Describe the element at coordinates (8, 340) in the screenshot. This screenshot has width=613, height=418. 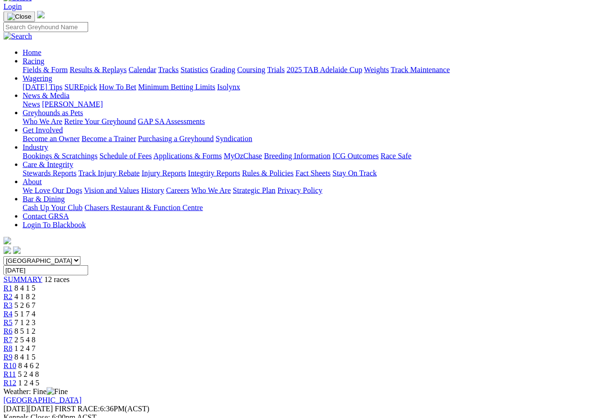
I see `span: R7` at that location.